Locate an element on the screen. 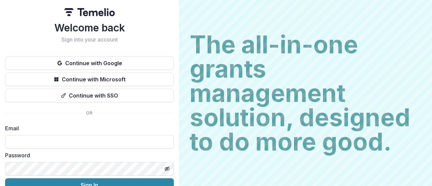  button: Continue with SSO is located at coordinates (89, 96).